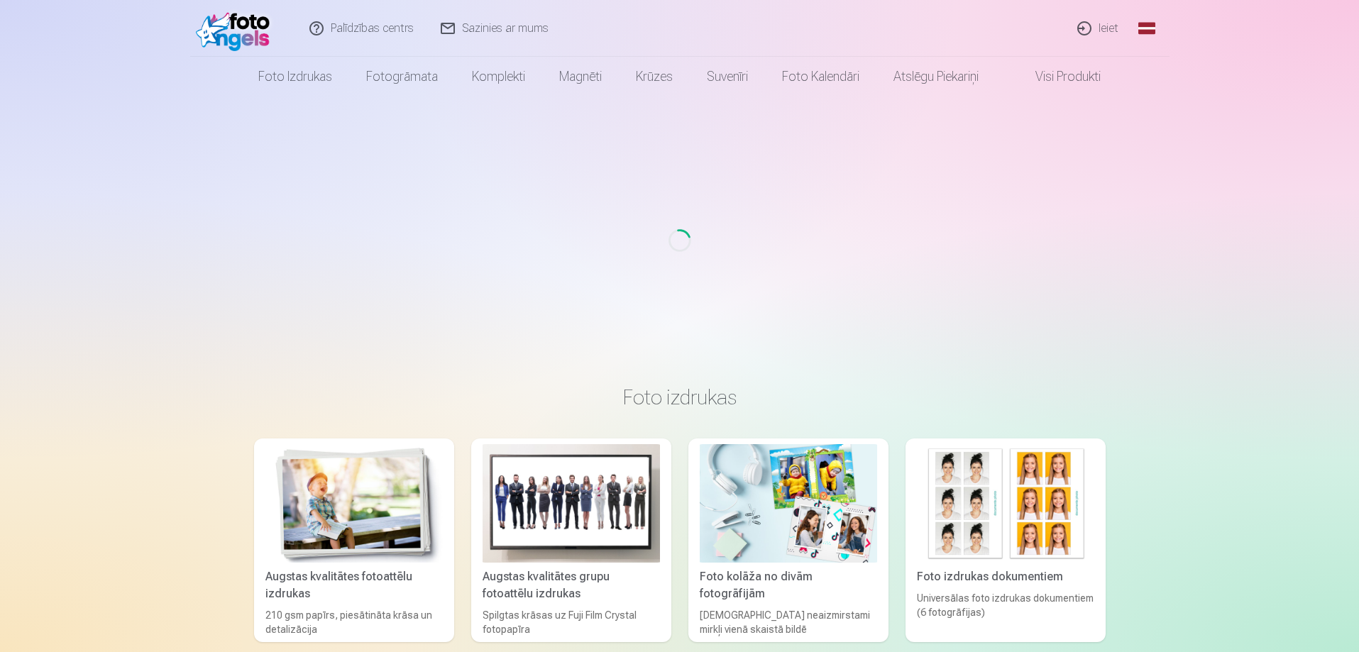 The height and width of the screenshot is (652, 1359). I want to click on a: Fotogrāmata, so click(402, 77).